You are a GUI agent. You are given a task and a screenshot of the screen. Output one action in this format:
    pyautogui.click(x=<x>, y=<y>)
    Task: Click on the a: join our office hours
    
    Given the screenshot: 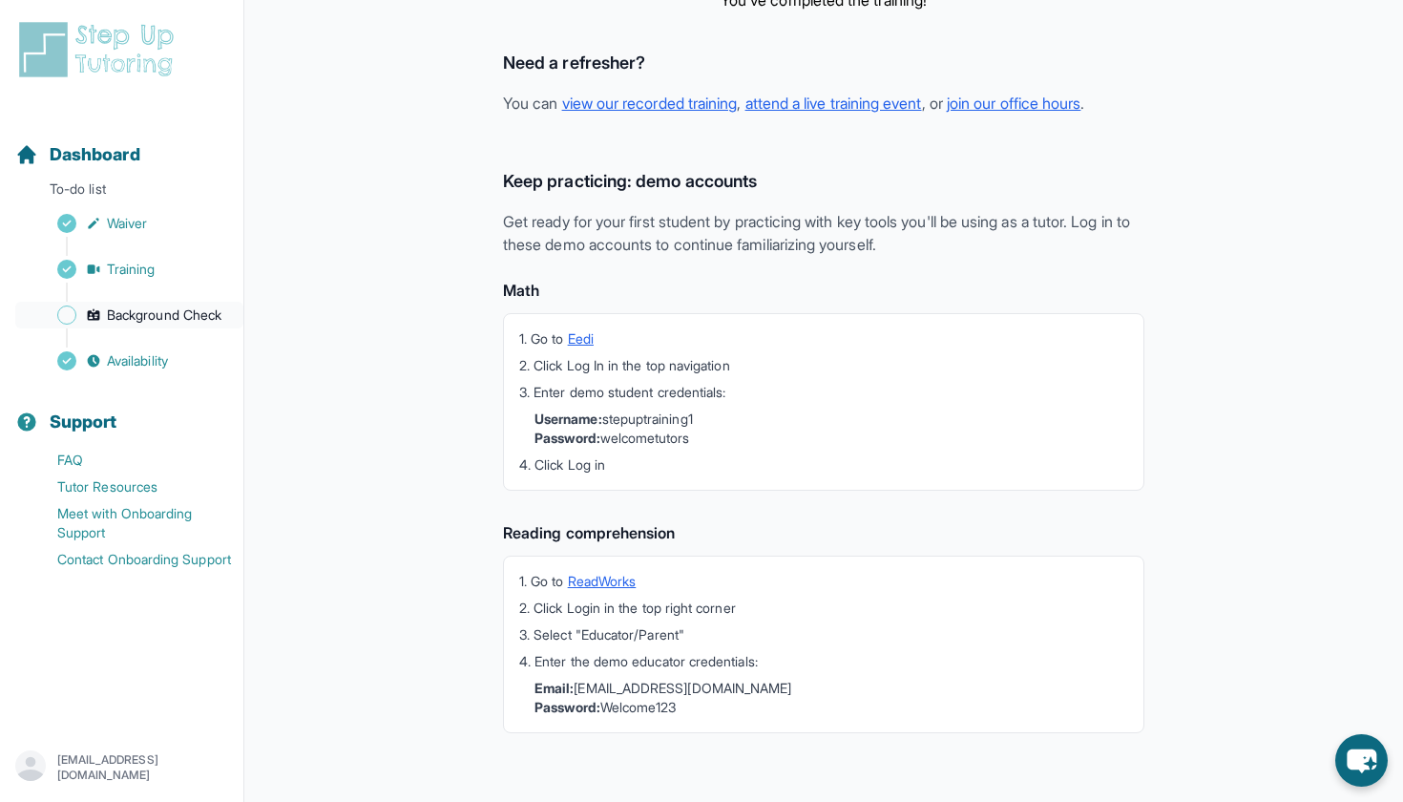 What is the action you would take?
    pyautogui.click(x=1014, y=103)
    